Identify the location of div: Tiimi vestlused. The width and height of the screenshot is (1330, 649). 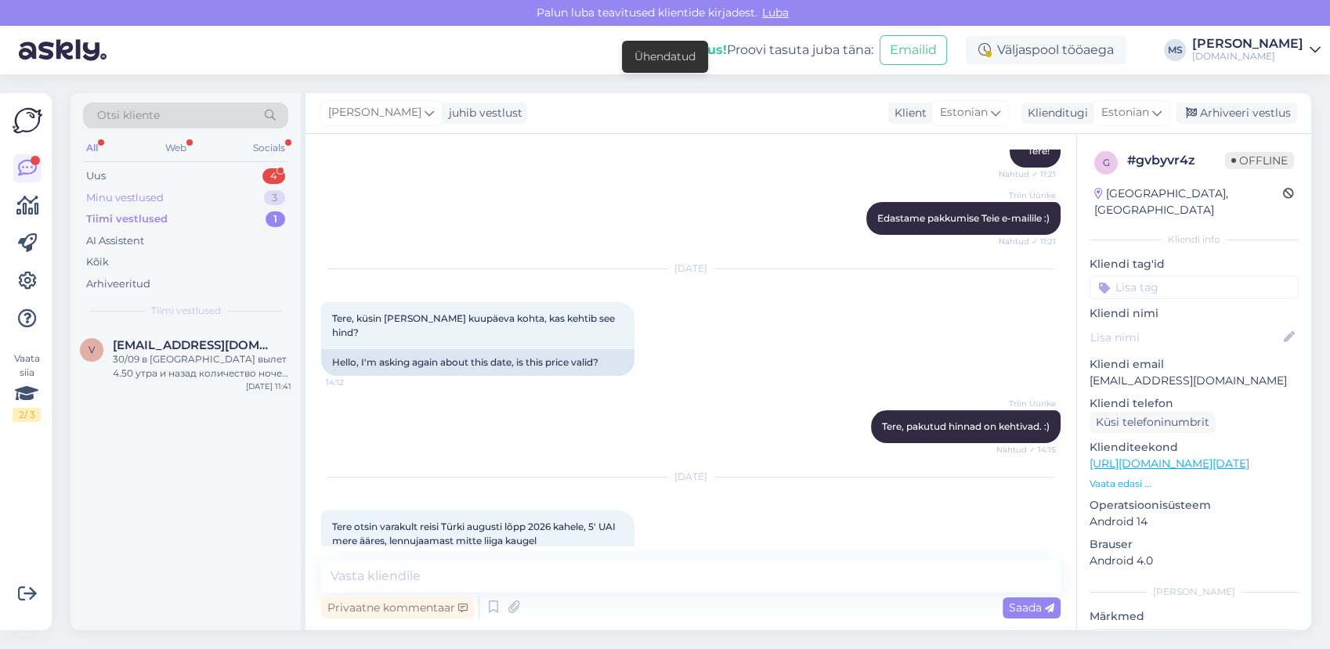
(127, 219).